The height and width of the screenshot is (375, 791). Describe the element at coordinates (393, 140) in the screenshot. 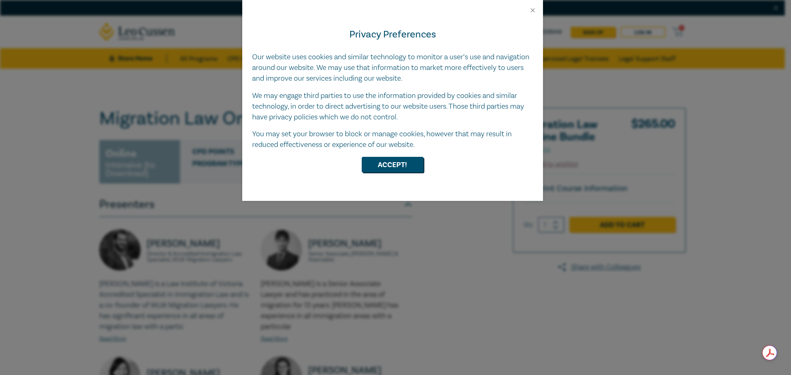

I see `p: You may set your browser to block or manage cookies, however that may result in reduced effective...` at that location.